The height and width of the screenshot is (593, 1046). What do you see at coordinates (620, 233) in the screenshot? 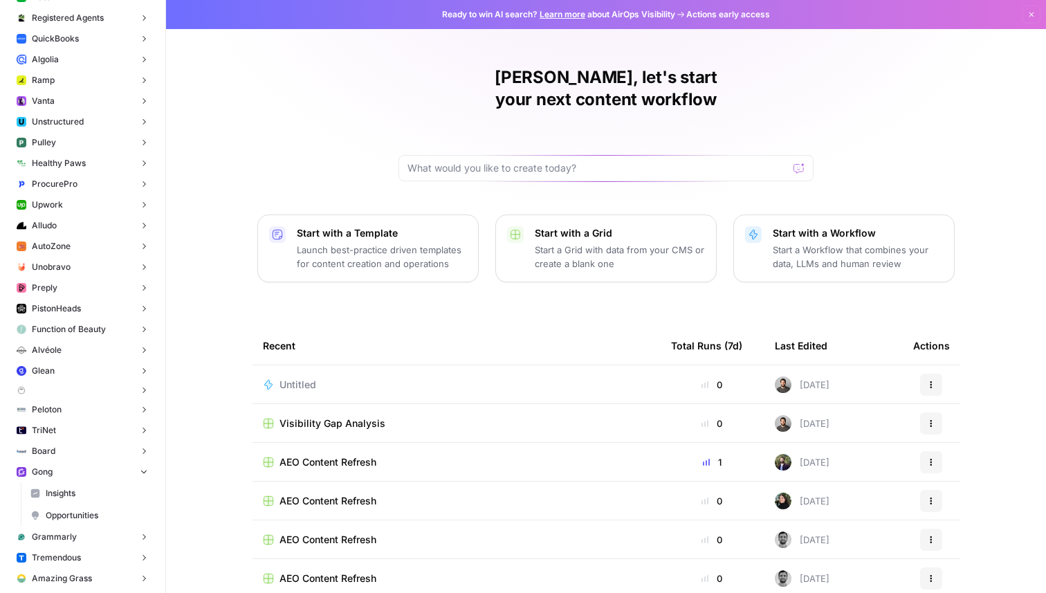
I see `p: Start with a Grid` at bounding box center [620, 233].